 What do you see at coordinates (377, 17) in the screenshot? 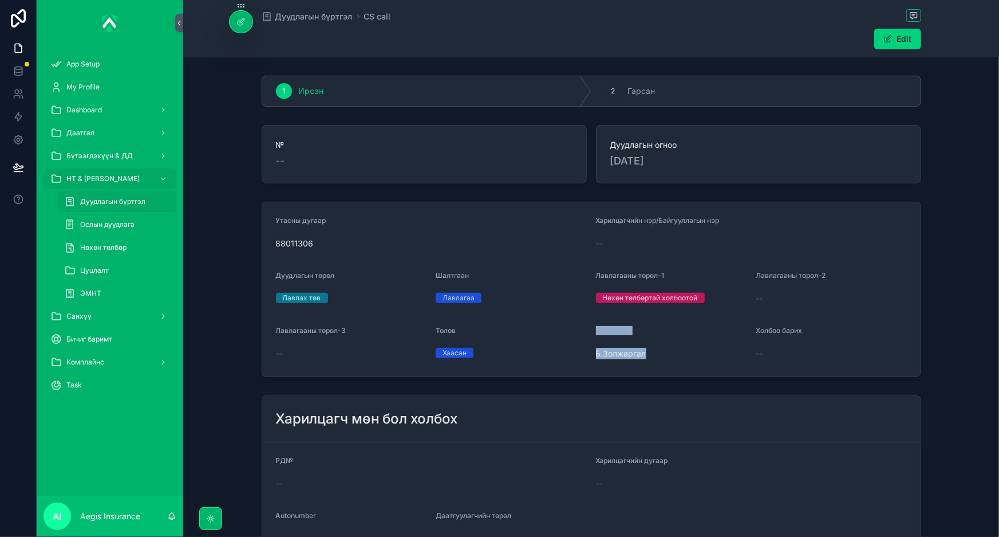
I see `a: CS call` at bounding box center [377, 17].